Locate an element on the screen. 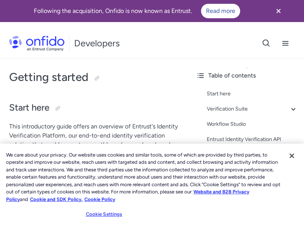 The image size is (304, 228). h1: Developers is located at coordinates (97, 43).